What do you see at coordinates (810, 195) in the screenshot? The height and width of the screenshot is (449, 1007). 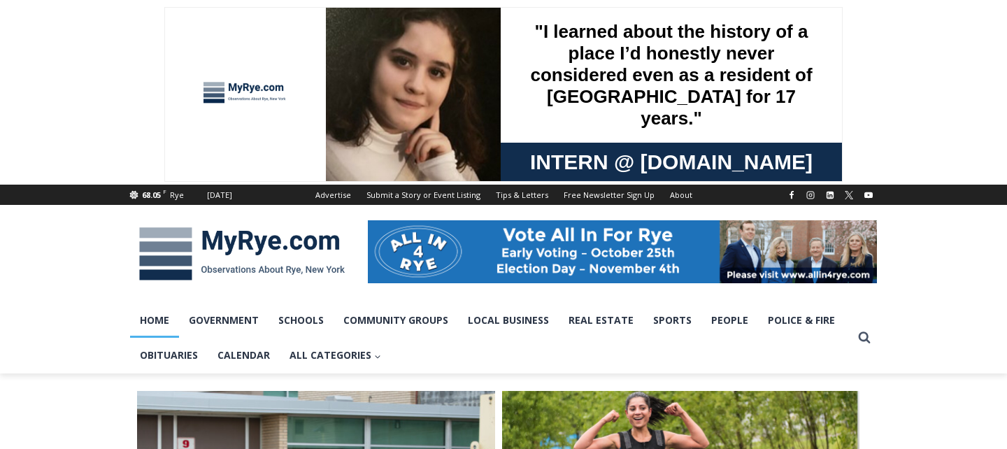 I see `a: Instagram` at bounding box center [810, 195].